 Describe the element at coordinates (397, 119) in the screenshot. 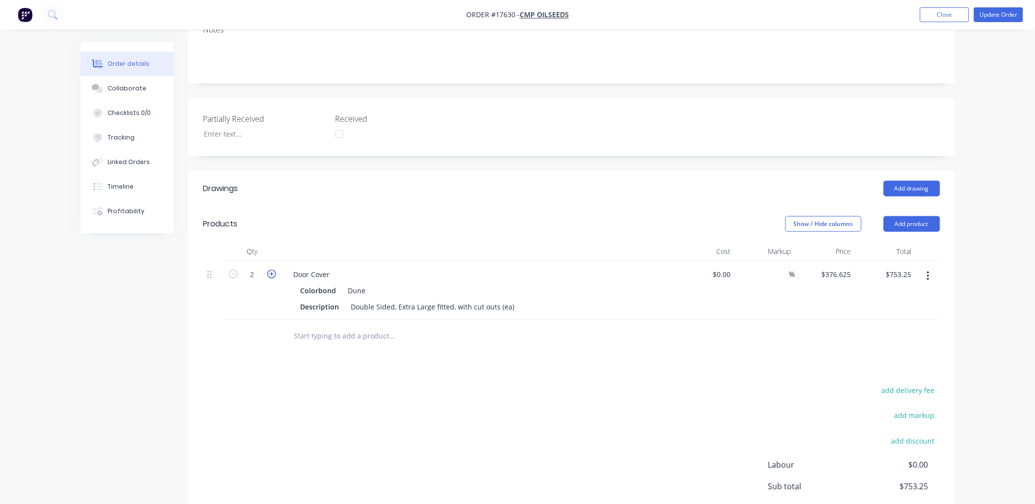

I see `label: Received` at that location.